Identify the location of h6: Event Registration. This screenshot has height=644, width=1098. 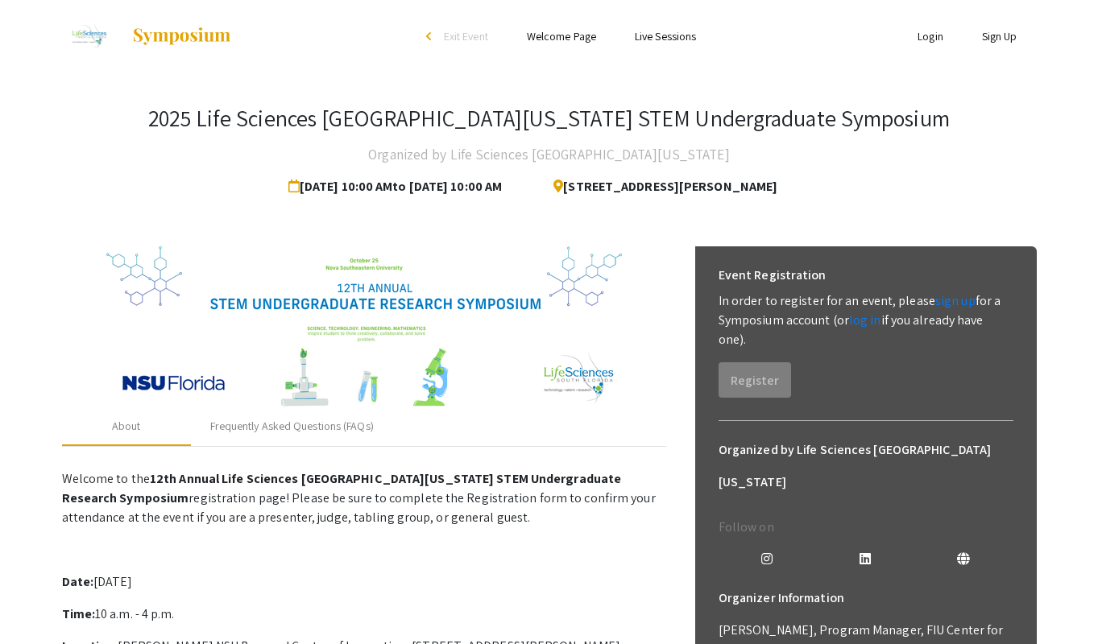
(772, 275).